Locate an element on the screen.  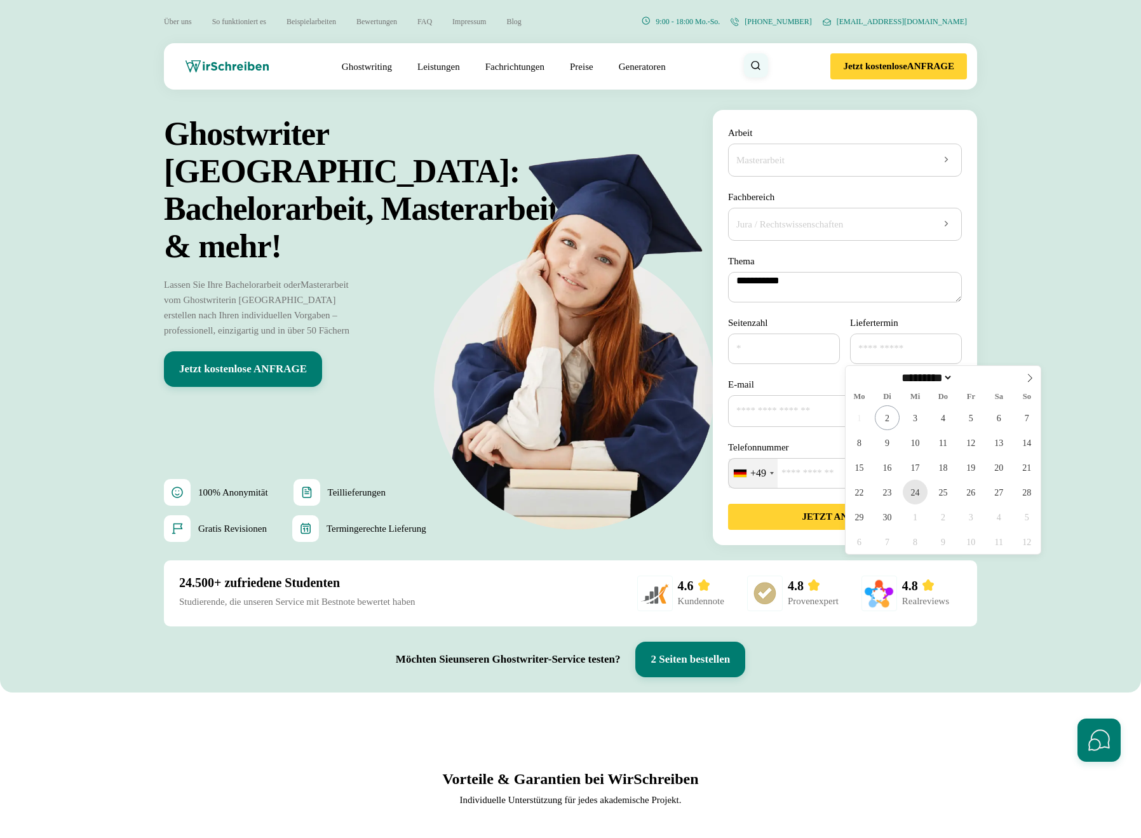
a: Fachrichtungen is located at coordinates (515, 67).